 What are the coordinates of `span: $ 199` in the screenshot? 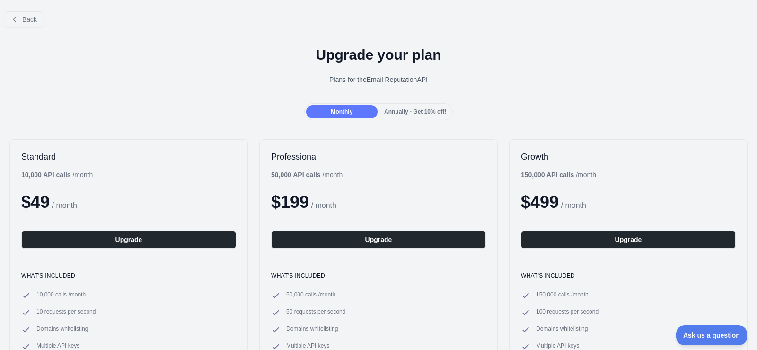 It's located at (290, 202).